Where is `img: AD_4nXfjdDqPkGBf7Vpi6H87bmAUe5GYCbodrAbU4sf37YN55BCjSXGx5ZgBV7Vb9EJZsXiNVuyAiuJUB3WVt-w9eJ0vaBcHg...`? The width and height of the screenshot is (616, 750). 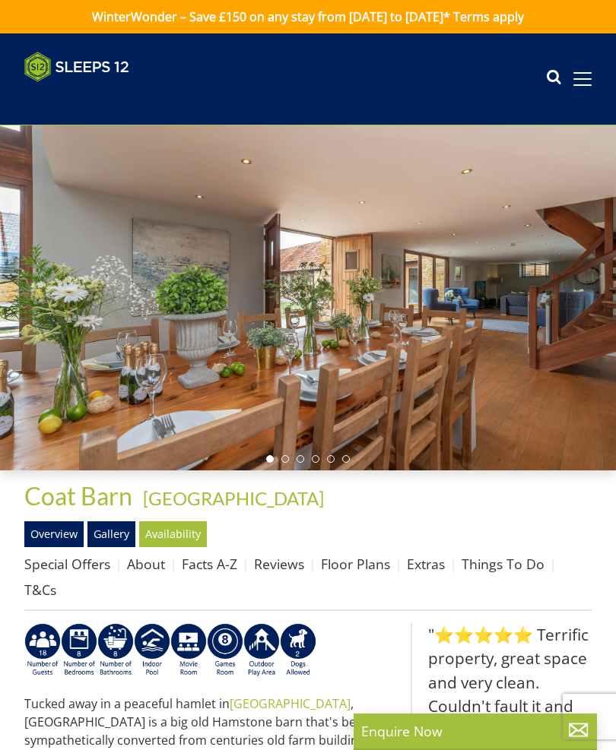
img: AD_4nXfjdDqPkGBf7Vpi6H87bmAUe5GYCbodrAbU4sf37YN55BCjSXGx5ZgBV7Vb9EJZsXiNVuyAiuJUB3WVt-w9eJ0vaBcHg... is located at coordinates (261, 651).